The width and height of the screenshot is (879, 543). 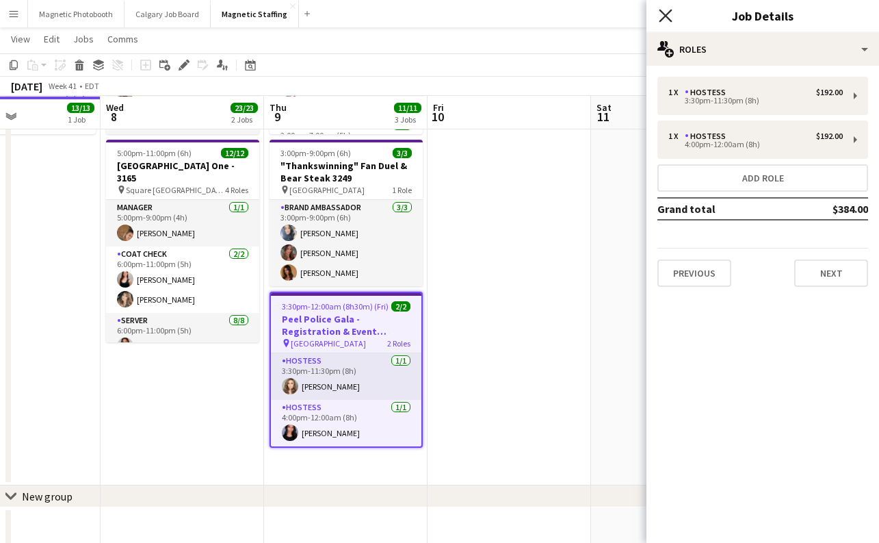 What do you see at coordinates (346, 172) in the screenshot?
I see `h3: "Thankswinning" Fan Duel & Bear Steak 3249` at bounding box center [346, 172].